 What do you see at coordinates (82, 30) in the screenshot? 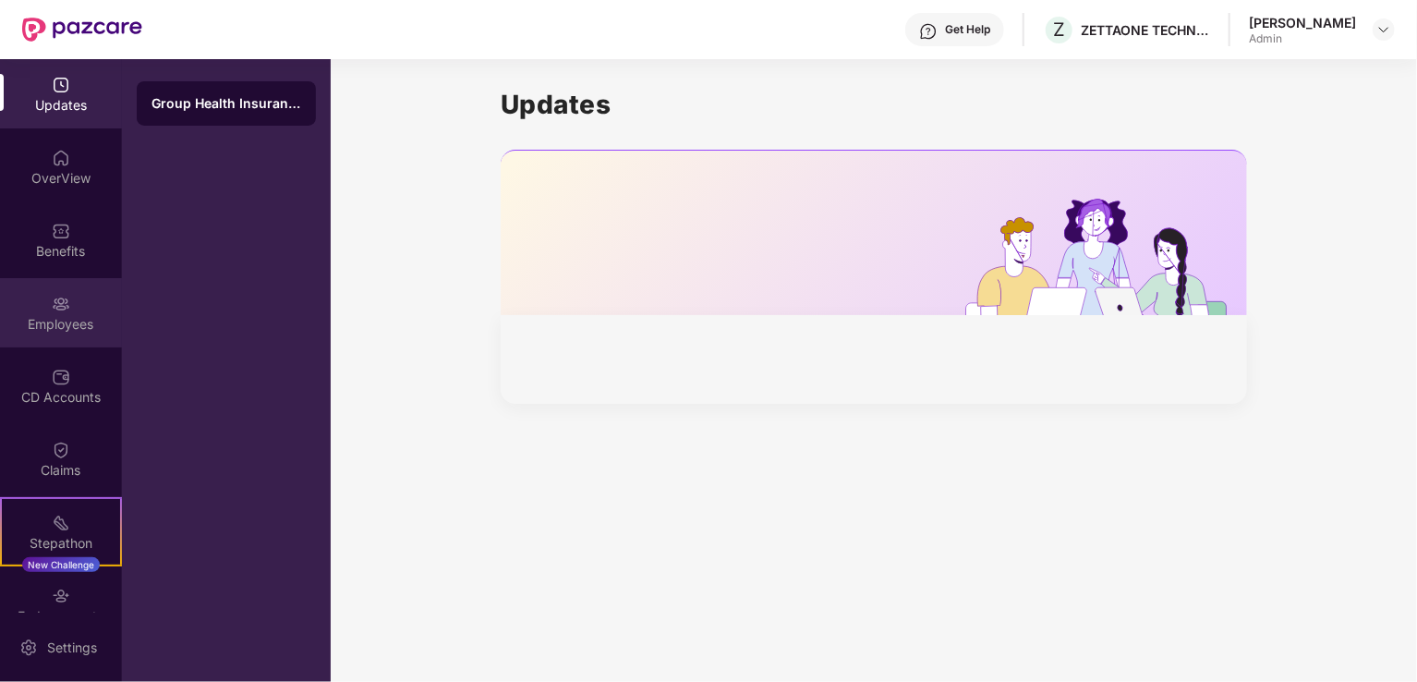
I see `img: New Pazcare Logo` at bounding box center [82, 30].